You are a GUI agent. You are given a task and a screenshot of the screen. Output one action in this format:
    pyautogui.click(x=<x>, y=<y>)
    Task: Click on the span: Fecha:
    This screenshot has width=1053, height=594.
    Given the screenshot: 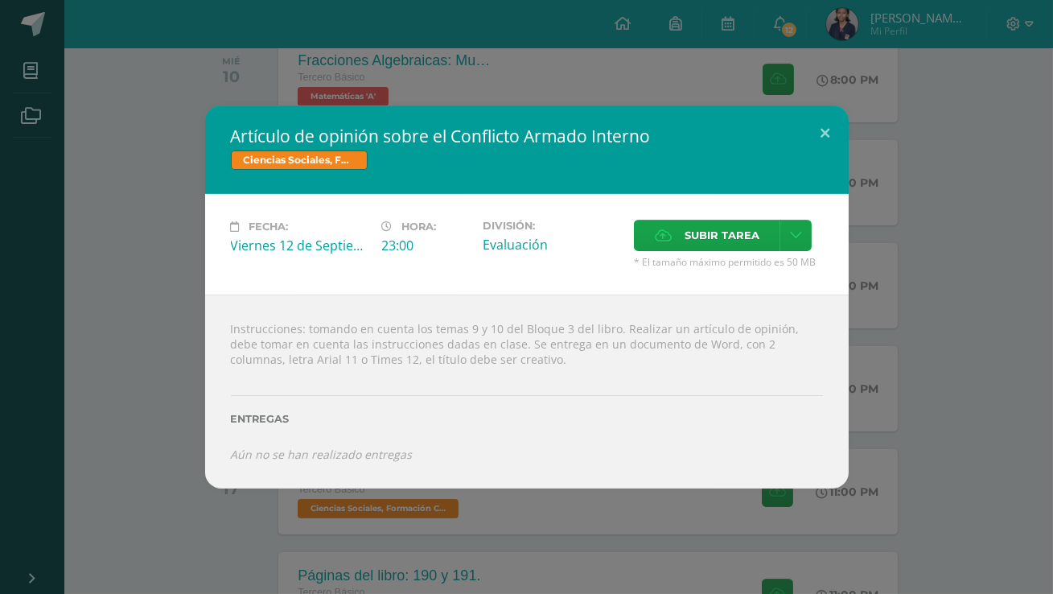 What is the action you would take?
    pyautogui.click(x=269, y=226)
    